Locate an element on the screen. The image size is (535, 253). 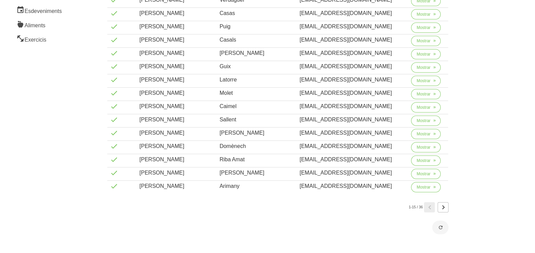
div: Casals is located at coordinates (257, 40).